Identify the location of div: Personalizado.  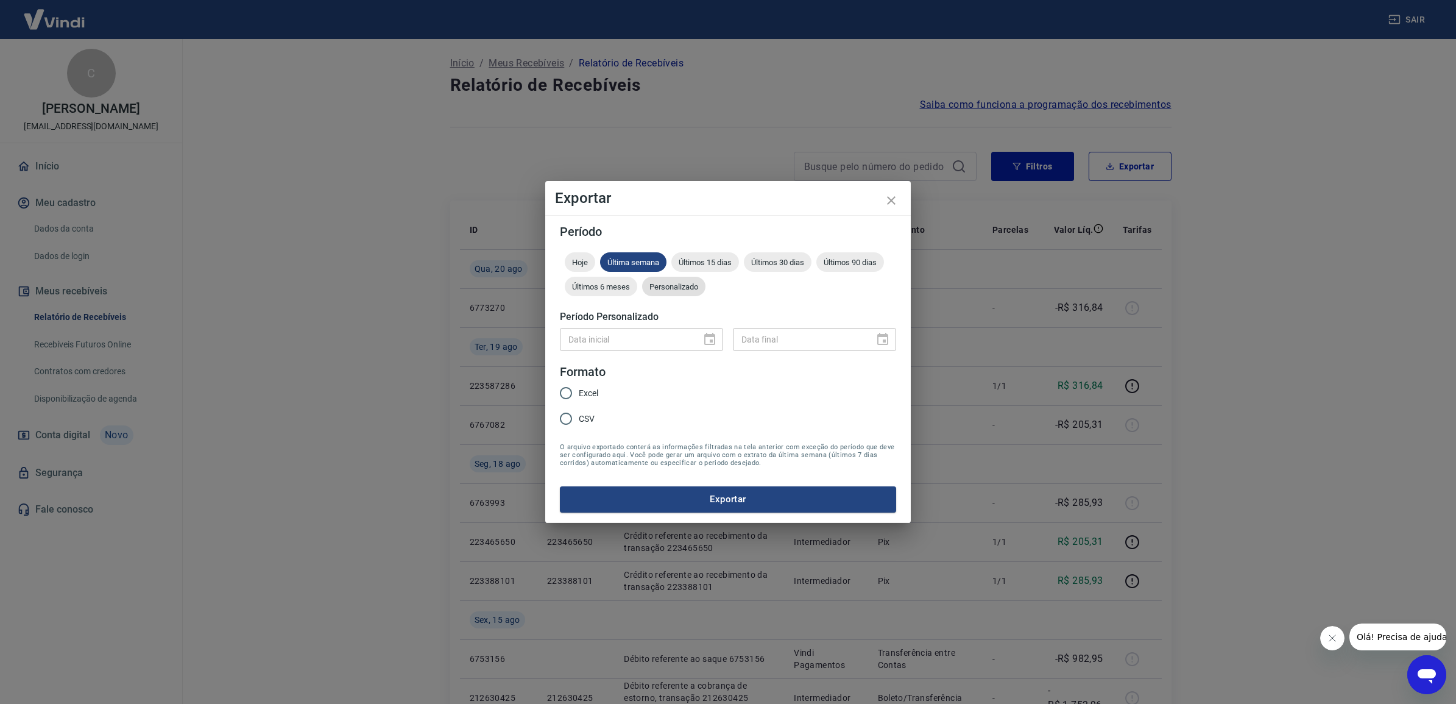
(674, 286).